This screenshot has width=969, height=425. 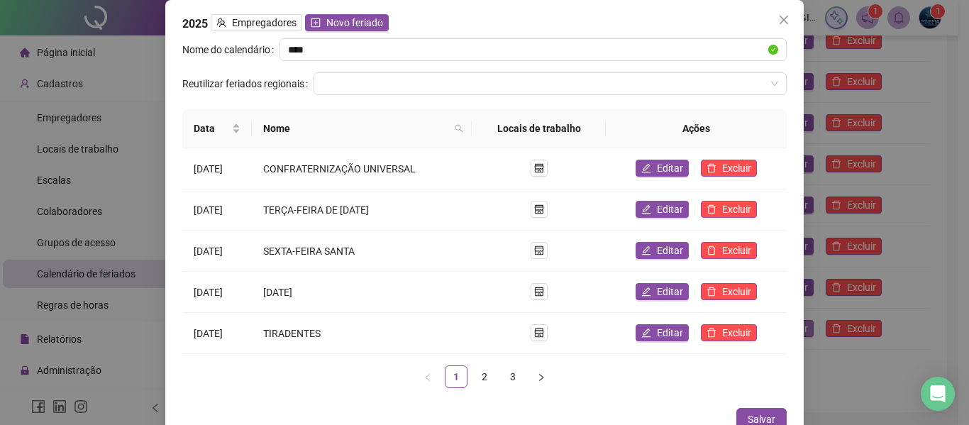 What do you see at coordinates (784, 20) in the screenshot?
I see `span: close` at bounding box center [784, 20].